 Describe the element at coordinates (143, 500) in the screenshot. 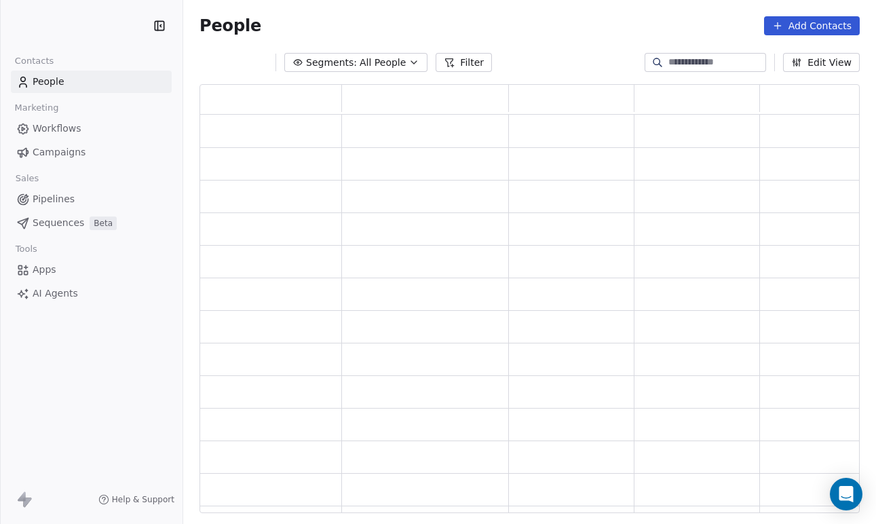

I see `span: Help & Support` at that location.